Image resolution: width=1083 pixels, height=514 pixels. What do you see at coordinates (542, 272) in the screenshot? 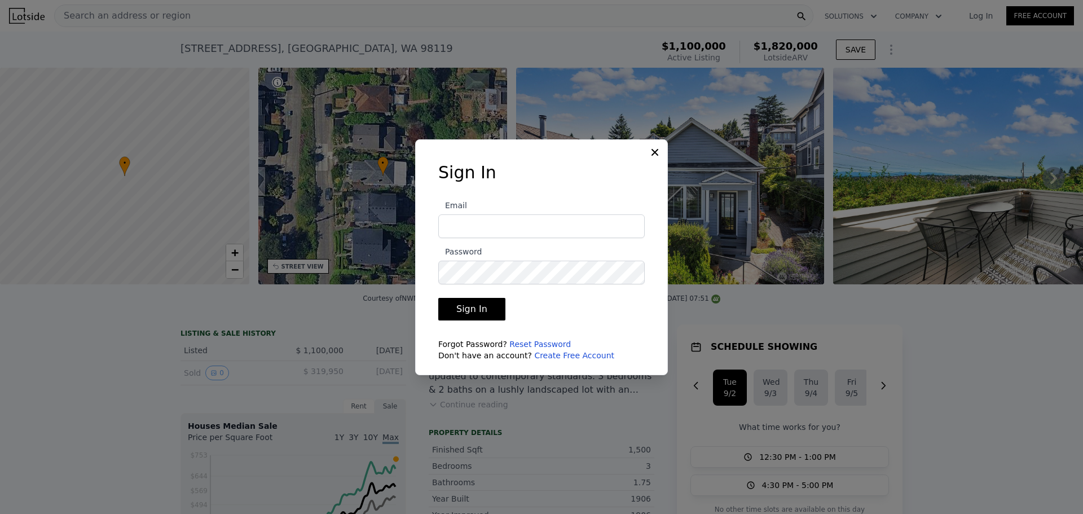
I see `input: Password` at bounding box center [542, 272].